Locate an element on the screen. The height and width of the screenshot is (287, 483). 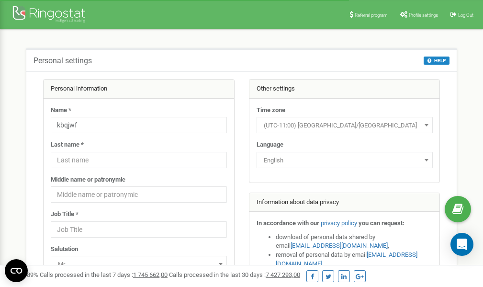
span: Referral program is located at coordinates (371, 15).